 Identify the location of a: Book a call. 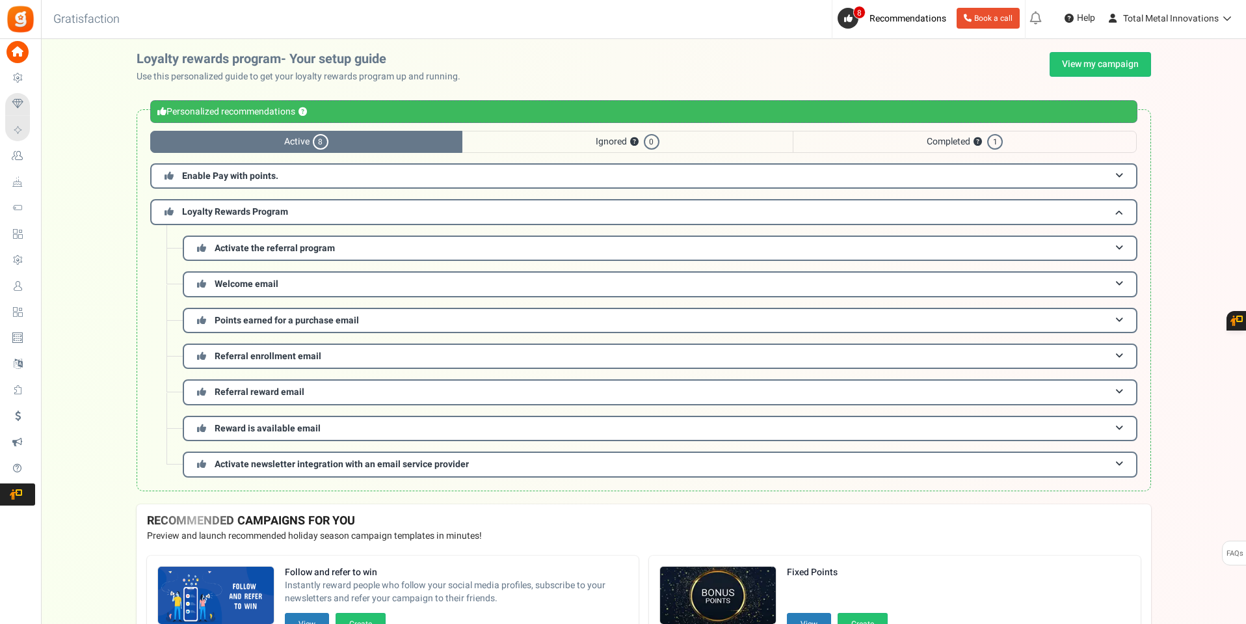
(988, 18).